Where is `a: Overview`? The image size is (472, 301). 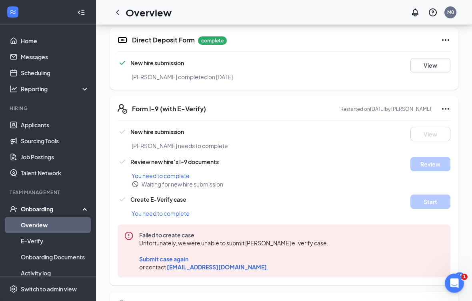 a: Overview is located at coordinates (55, 225).